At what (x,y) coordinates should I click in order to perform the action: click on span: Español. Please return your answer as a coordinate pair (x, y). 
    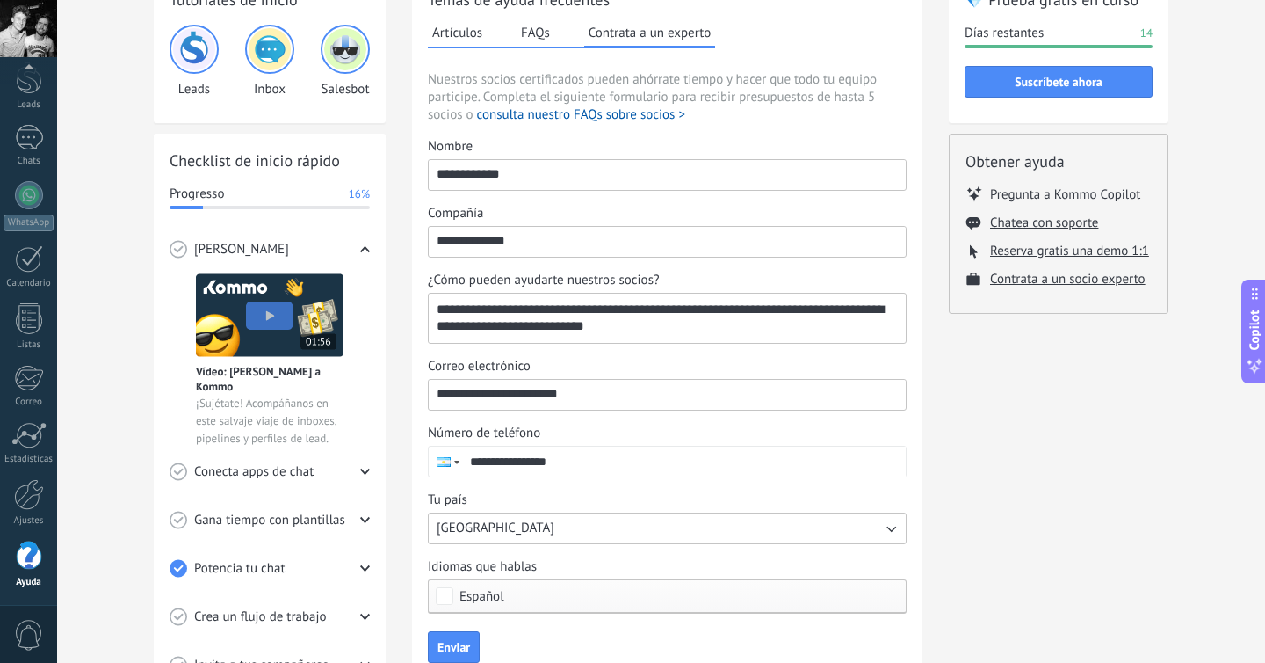
    Looking at the image, I should click on (482, 596).